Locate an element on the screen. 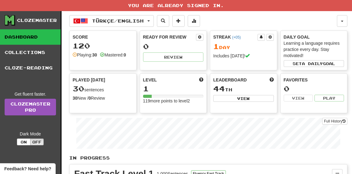  div: Dark Mode is located at coordinates (30, 134).